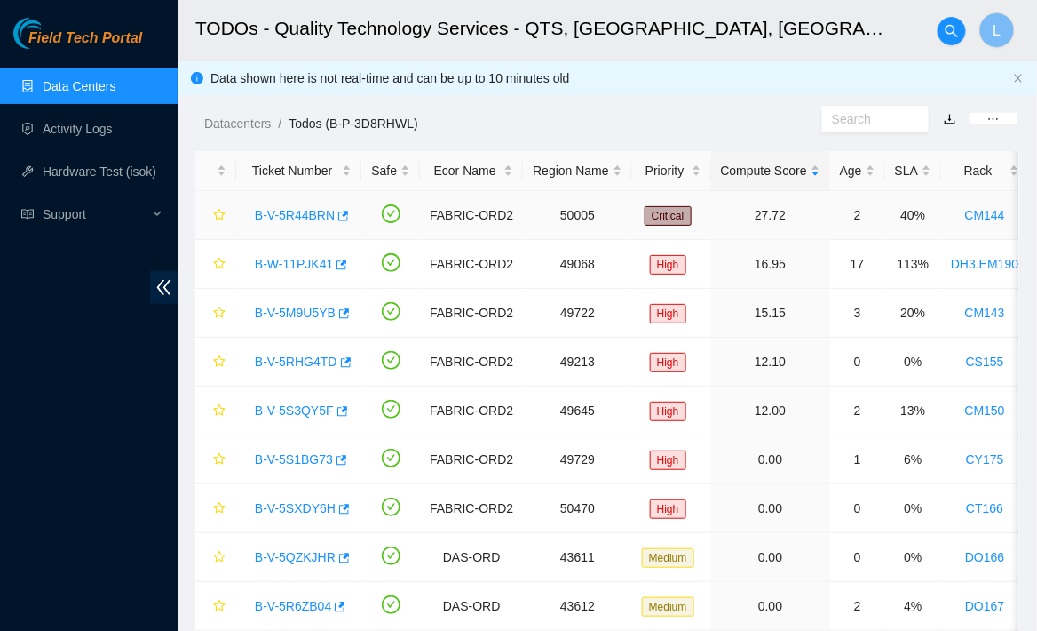  I want to click on span: L, so click(997, 30).